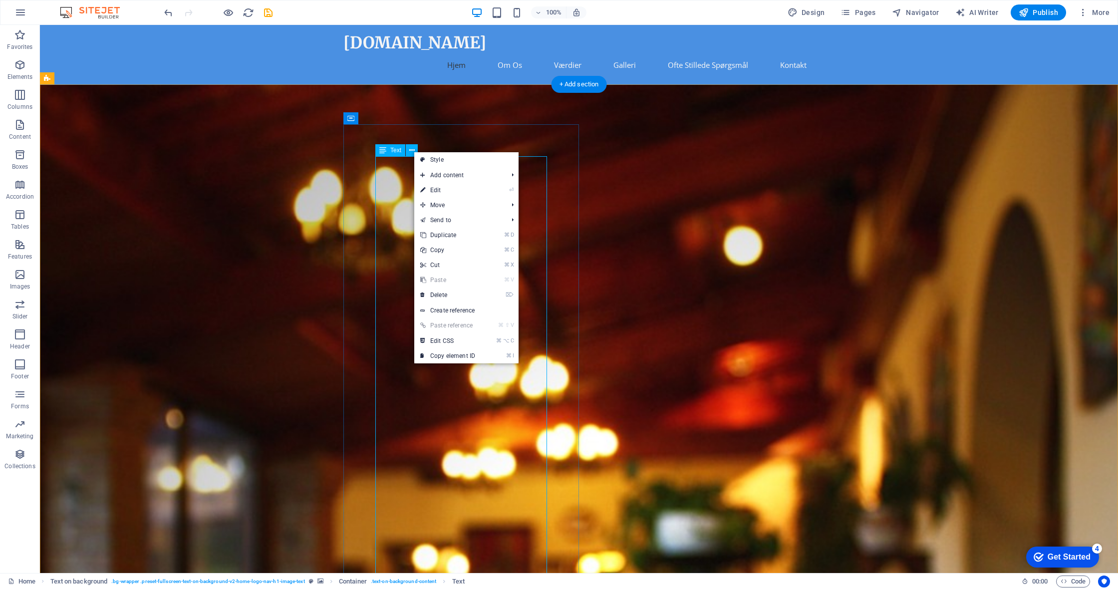 Image resolution: width=1118 pixels, height=589 pixels. What do you see at coordinates (19, 436) in the screenshot?
I see `p: Marketing` at bounding box center [19, 436].